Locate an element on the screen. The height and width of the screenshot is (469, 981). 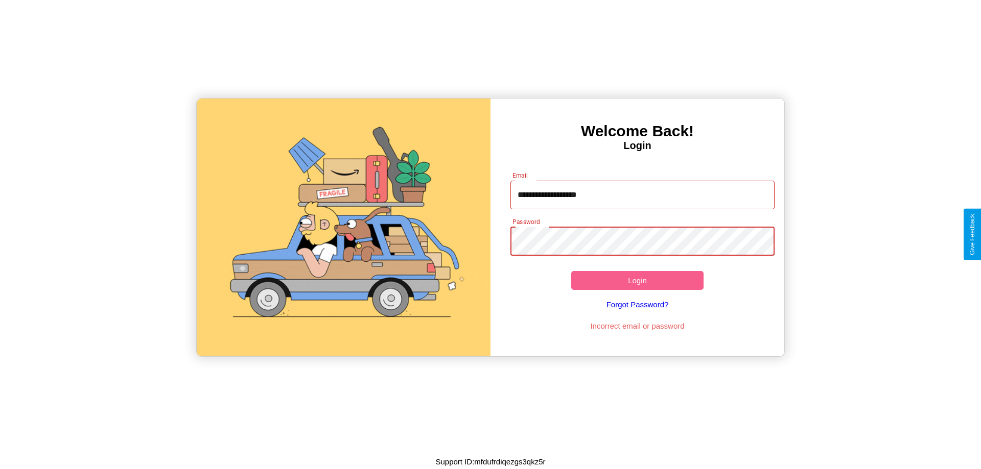
div: Give Feedback is located at coordinates (972, 234).